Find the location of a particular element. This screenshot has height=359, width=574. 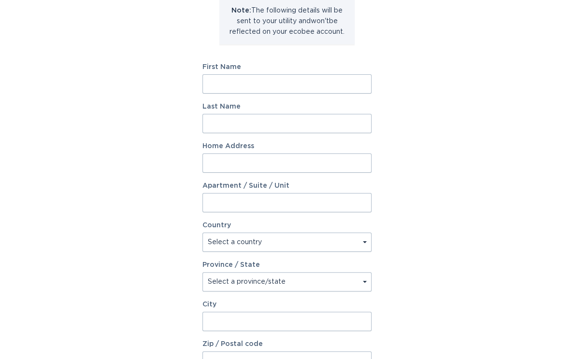

label: City is located at coordinates (287, 305).